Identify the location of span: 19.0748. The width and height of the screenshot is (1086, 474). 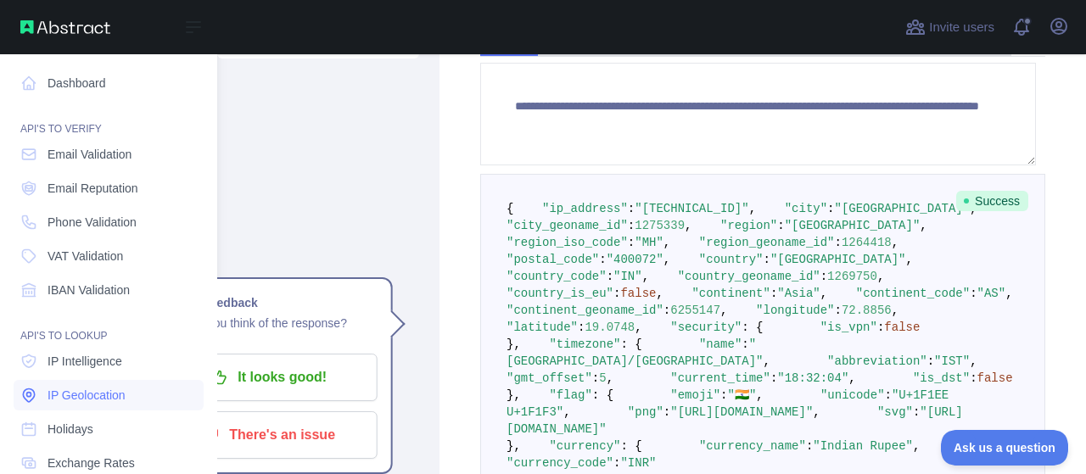
(609, 328).